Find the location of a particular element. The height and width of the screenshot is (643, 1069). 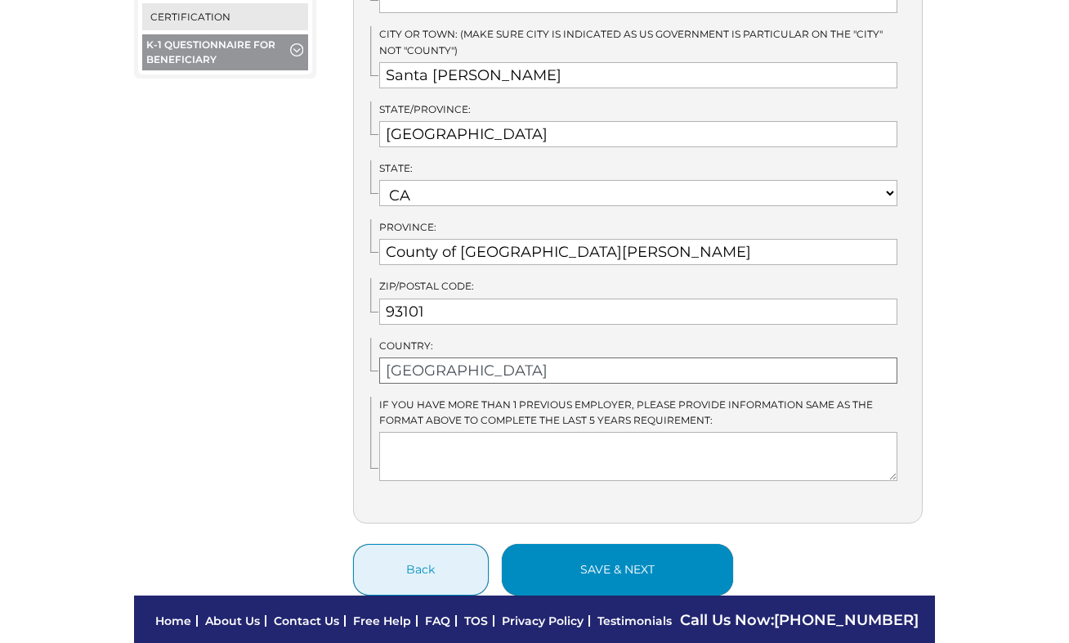

span: IF you have more than 1 previous employer, please provide information same as the format above to... is located at coordinates (626, 412).